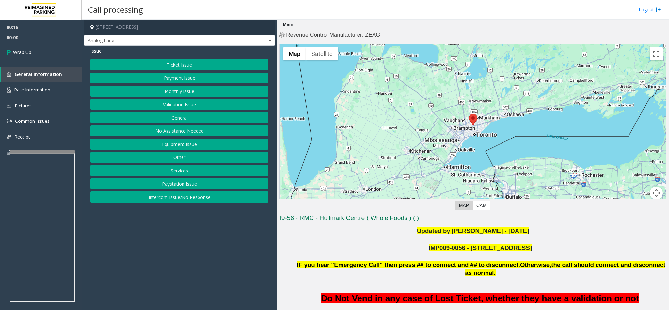  I want to click on button: Other, so click(179, 157).